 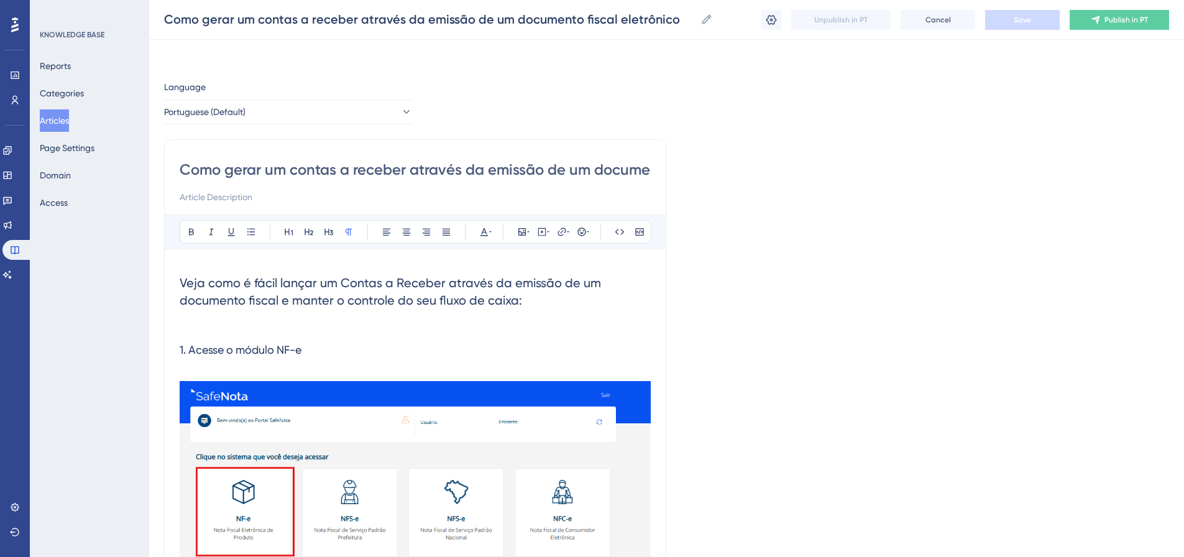 I want to click on button: Page Settings, so click(x=67, y=148).